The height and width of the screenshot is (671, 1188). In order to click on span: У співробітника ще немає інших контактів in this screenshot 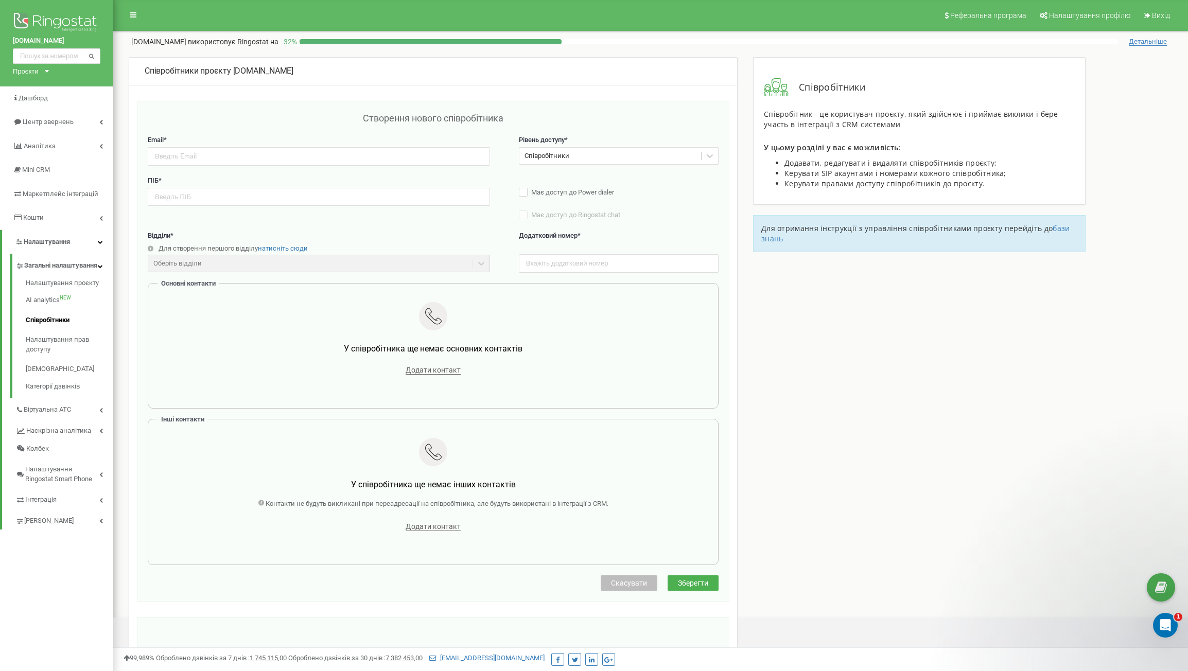, I will do `click(433, 484)`.